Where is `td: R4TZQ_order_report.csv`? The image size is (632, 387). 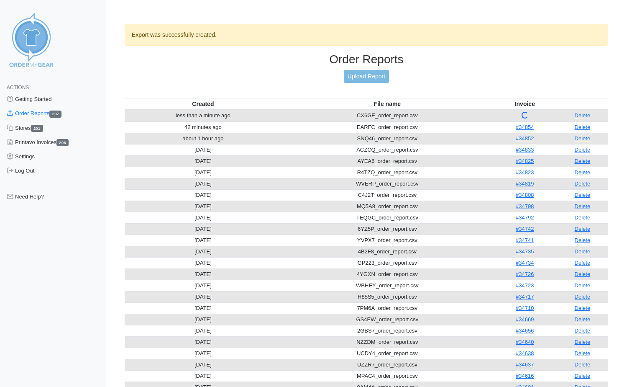 td: R4TZQ_order_report.csv is located at coordinates (387, 172).